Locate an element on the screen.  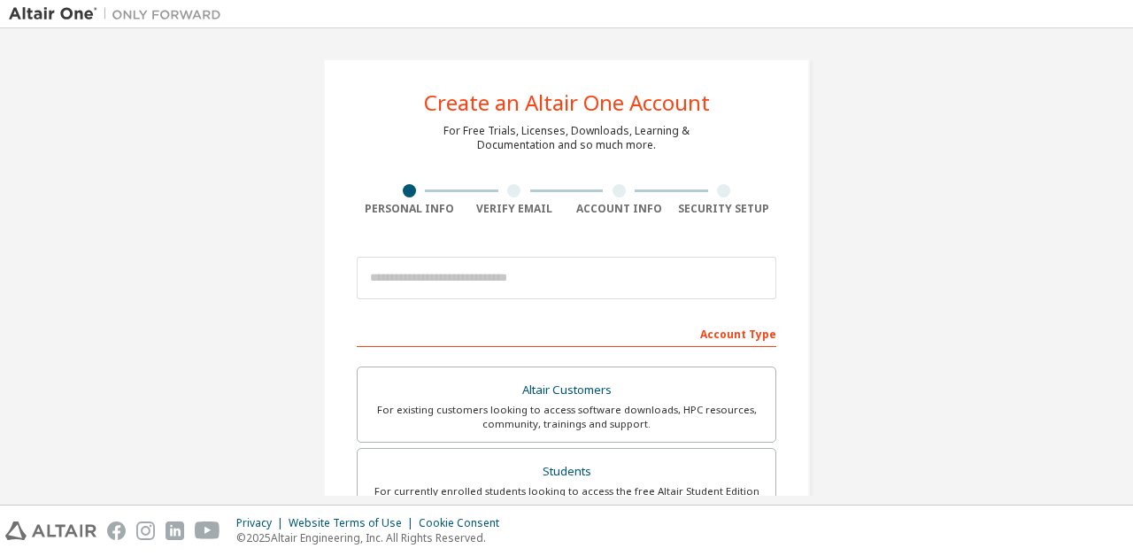
img: linkedin.svg is located at coordinates (174, 530).